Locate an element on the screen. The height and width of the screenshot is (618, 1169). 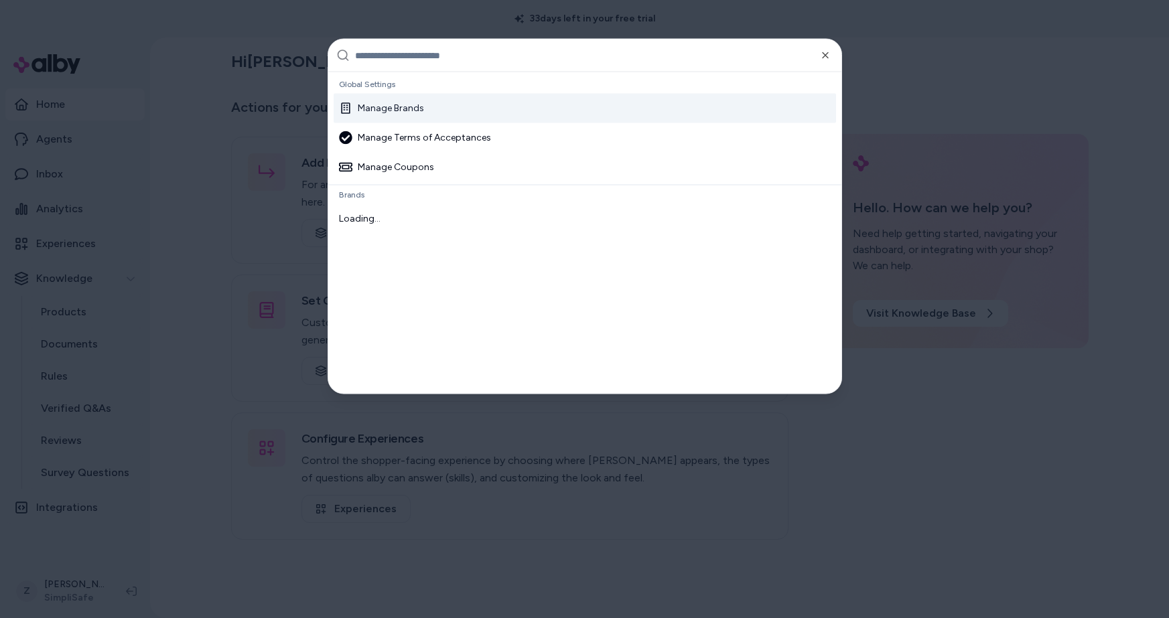
div: Manage Terms of Acceptances is located at coordinates (415, 138).